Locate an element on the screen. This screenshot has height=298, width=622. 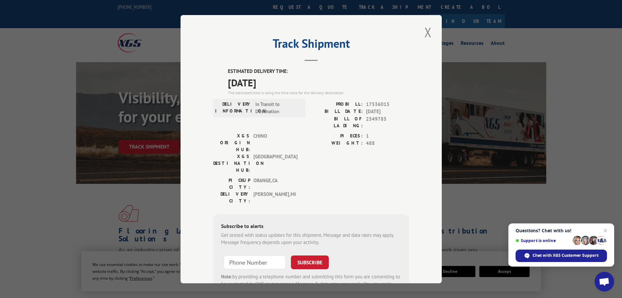
span: 17536015 is located at coordinates (388, 104).